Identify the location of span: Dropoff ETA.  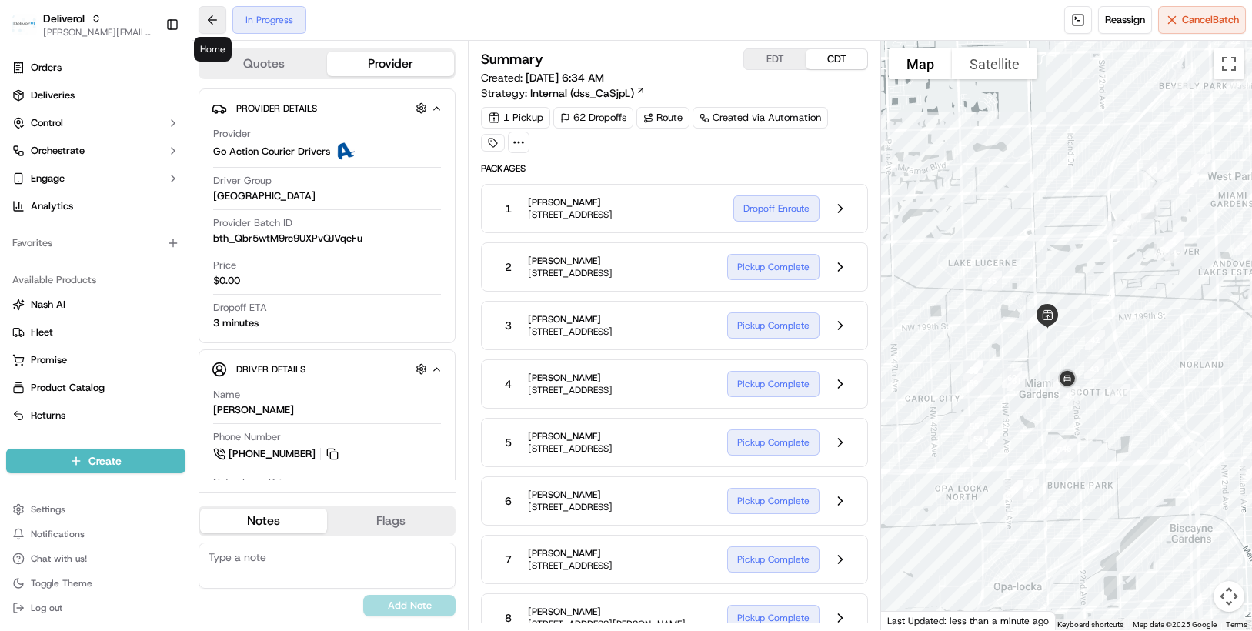
(240, 308).